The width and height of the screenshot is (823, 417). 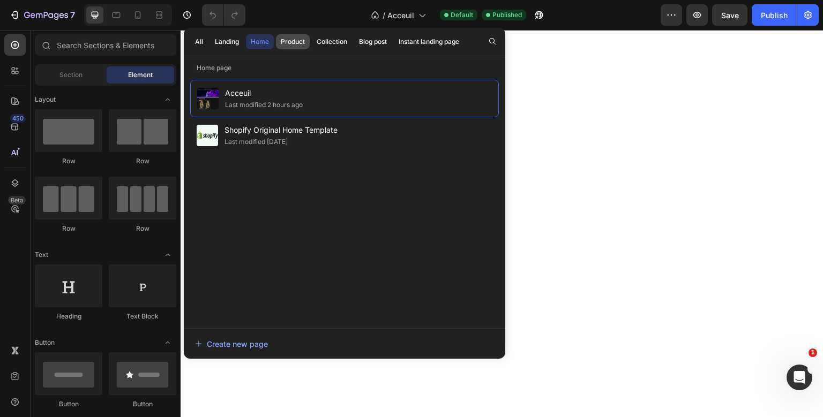 I want to click on div: Product, so click(x=293, y=42).